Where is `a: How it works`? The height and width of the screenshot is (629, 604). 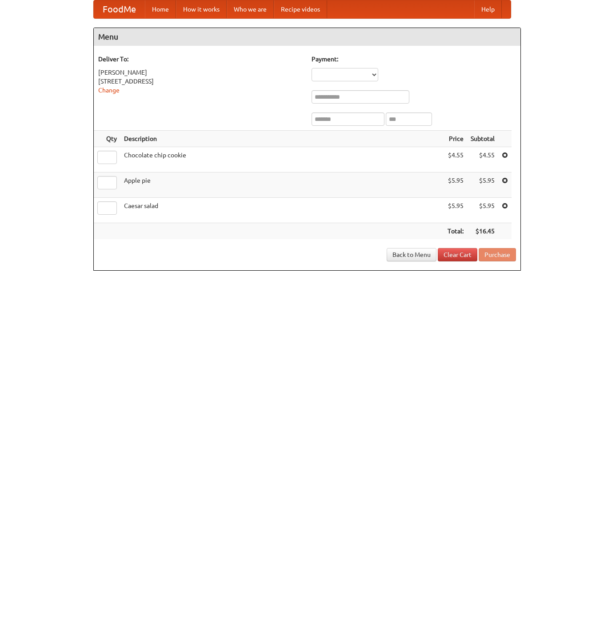 a: How it works is located at coordinates (201, 9).